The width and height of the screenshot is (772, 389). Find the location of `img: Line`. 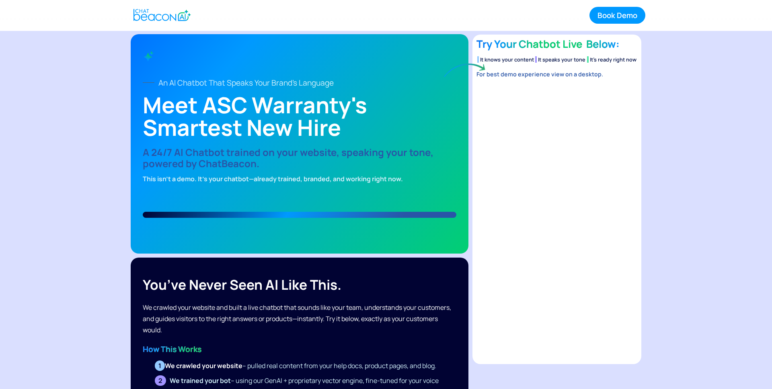

img: Line is located at coordinates (148, 82).